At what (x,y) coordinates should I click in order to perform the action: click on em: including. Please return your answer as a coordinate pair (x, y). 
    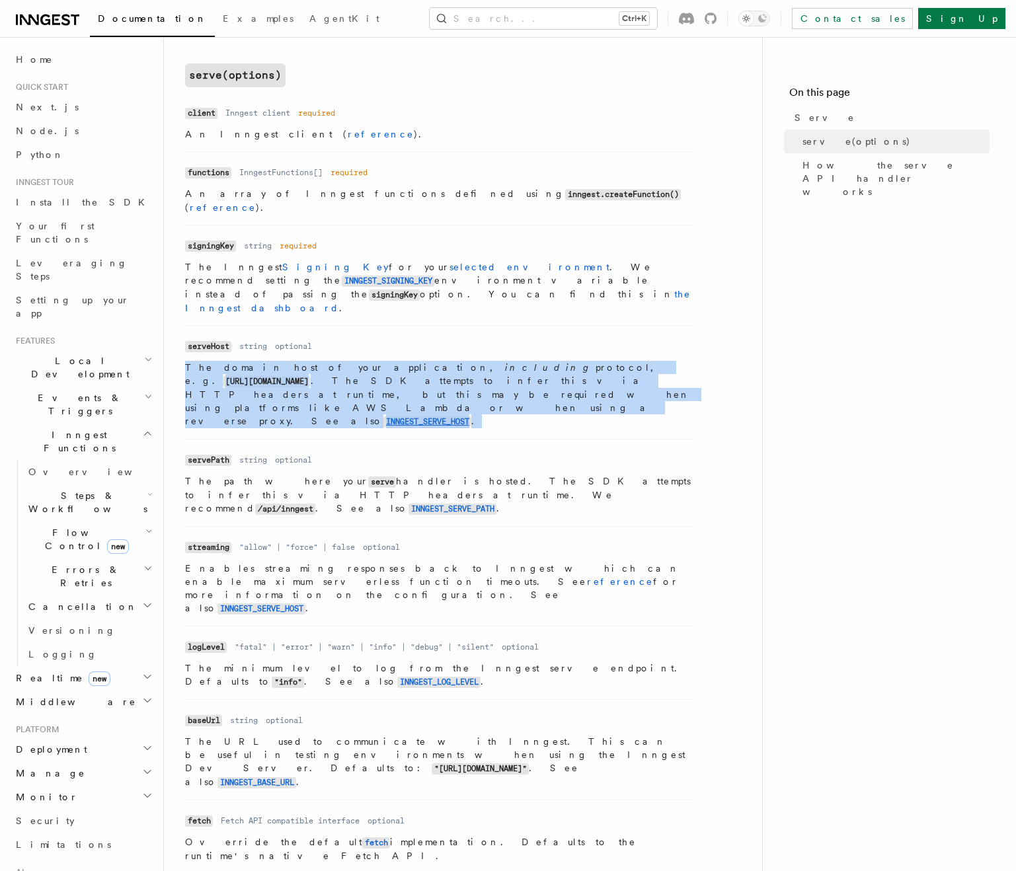
    Looking at the image, I should click on (550, 367).